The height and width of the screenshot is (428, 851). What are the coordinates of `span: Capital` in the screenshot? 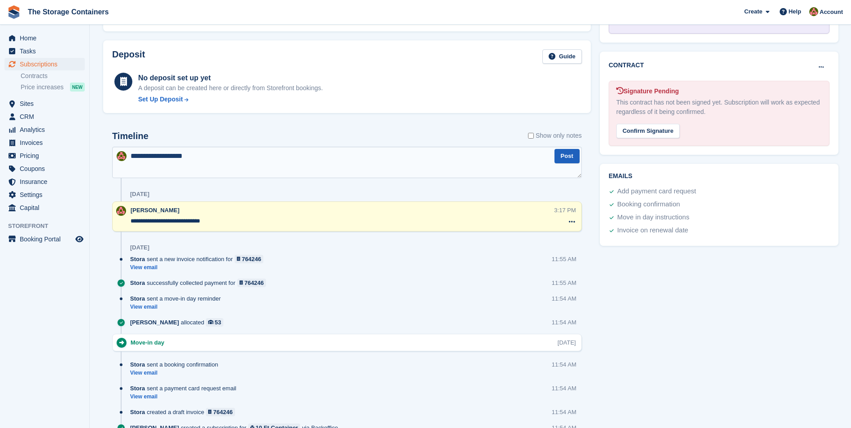 It's located at (47, 208).